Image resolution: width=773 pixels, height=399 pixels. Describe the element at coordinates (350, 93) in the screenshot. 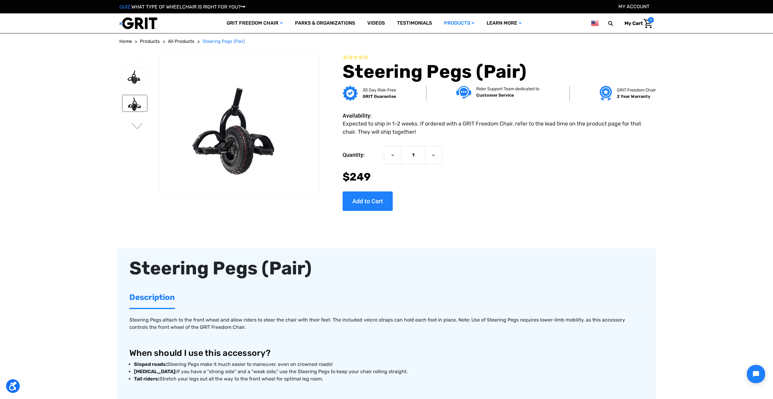

I see `img: GRIT Guarantee` at that location.